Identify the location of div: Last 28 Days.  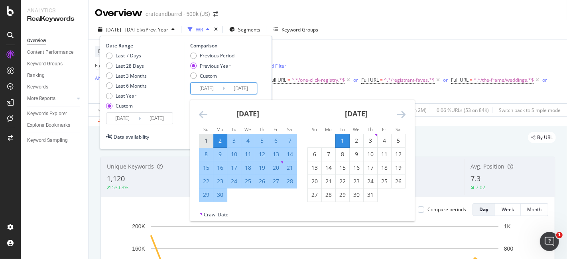
(126, 66).